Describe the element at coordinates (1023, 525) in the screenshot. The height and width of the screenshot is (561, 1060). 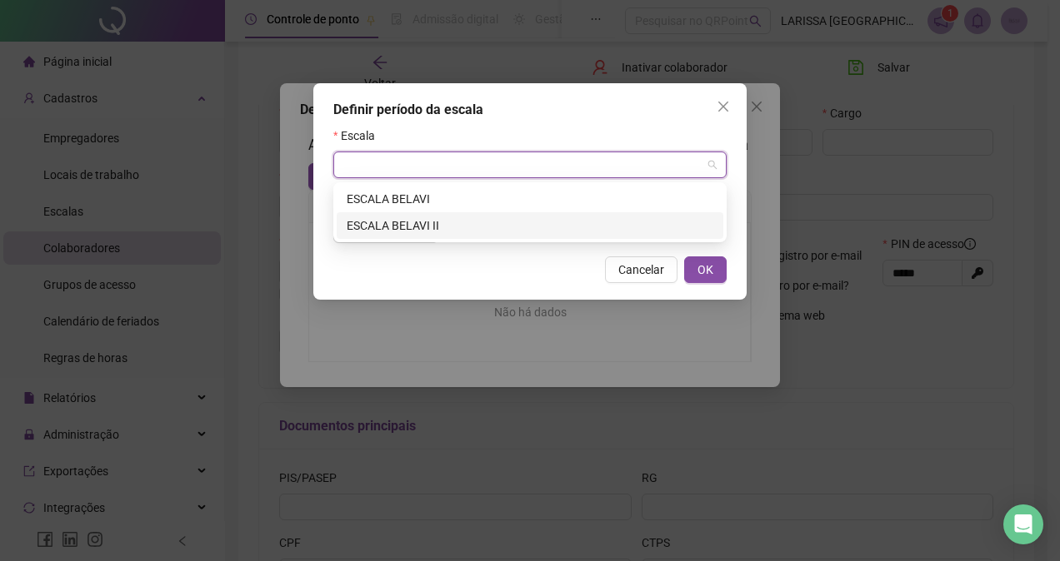
I see `div: Open Intercom Messenger` at that location.